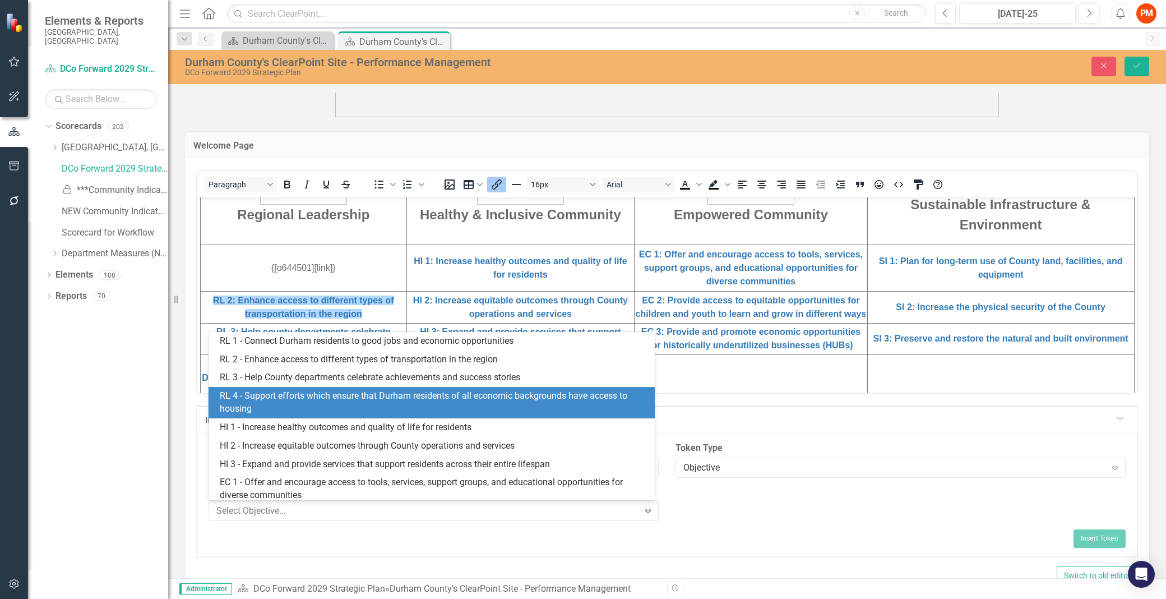 The image size is (1166, 599). I want to click on a: HI 2: Increase equitable outcomes through County operations and services, so click(323, 109).